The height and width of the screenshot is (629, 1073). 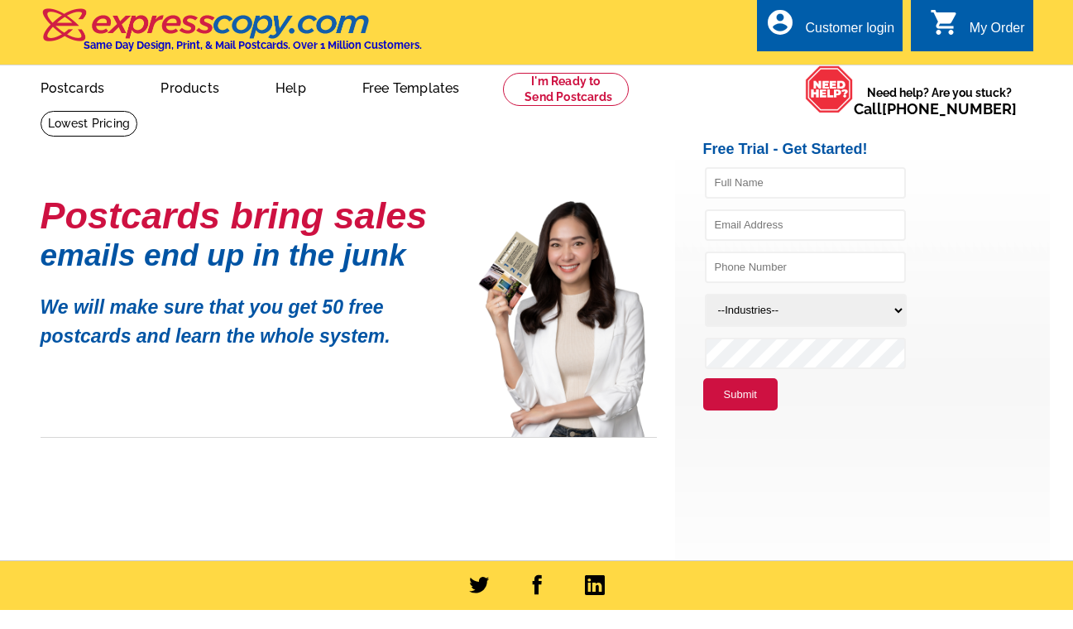 I want to click on img: help, so click(x=829, y=89).